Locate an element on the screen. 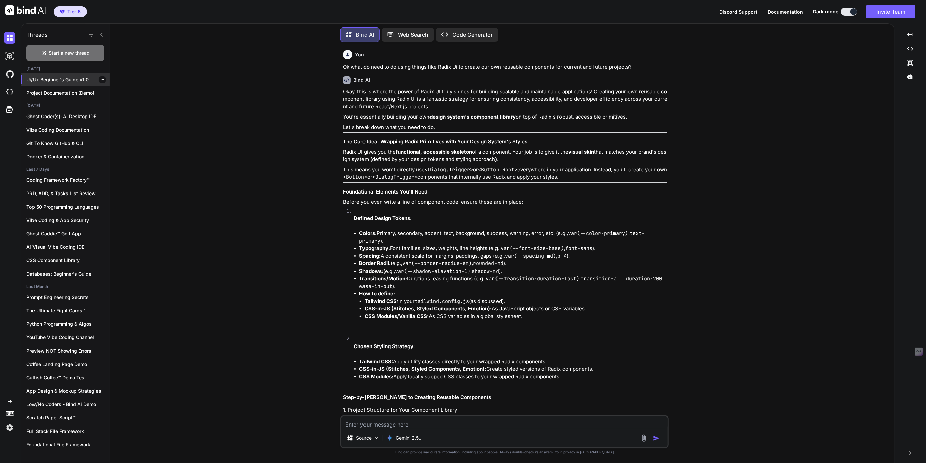 The width and height of the screenshot is (926, 463). code: rounded-md is located at coordinates (488, 264).